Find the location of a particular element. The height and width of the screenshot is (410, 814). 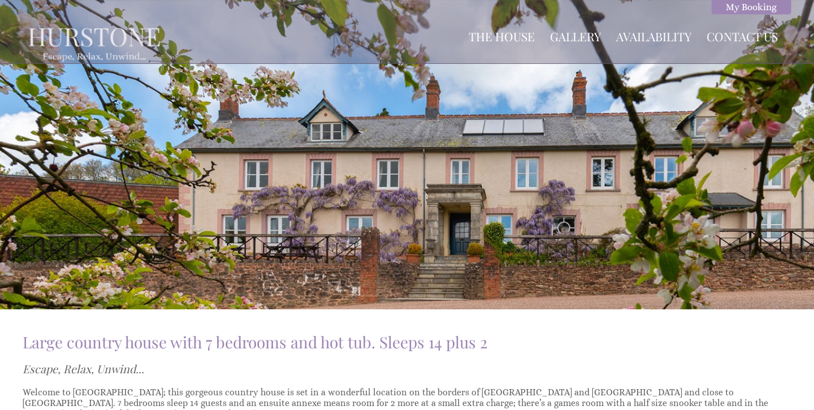

img: Hurstone is located at coordinates (94, 41).